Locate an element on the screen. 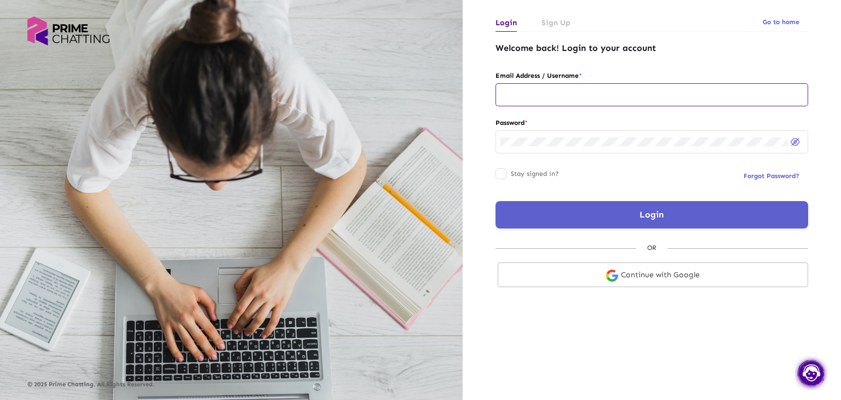 This screenshot has height=400, width=841. a: Sign Up is located at coordinates (556, 22).